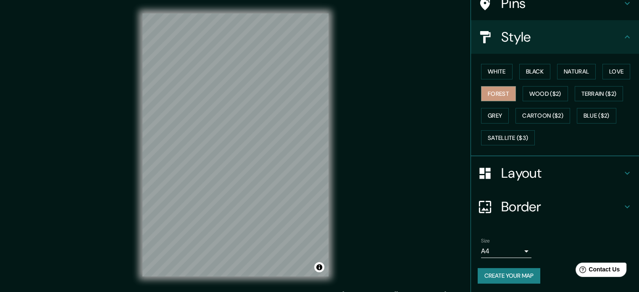 The width and height of the screenshot is (639, 292). Describe the element at coordinates (509, 276) in the screenshot. I see `button: Create your map` at that location.